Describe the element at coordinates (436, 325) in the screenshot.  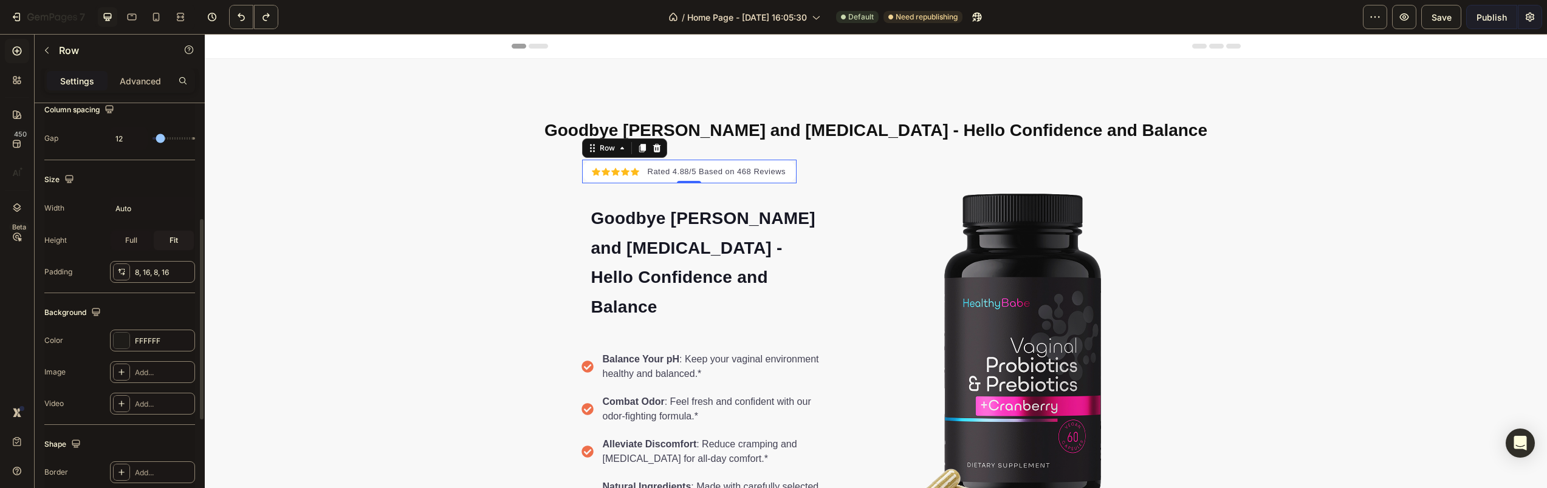
I see `strong: Balance Your pH` at that location.